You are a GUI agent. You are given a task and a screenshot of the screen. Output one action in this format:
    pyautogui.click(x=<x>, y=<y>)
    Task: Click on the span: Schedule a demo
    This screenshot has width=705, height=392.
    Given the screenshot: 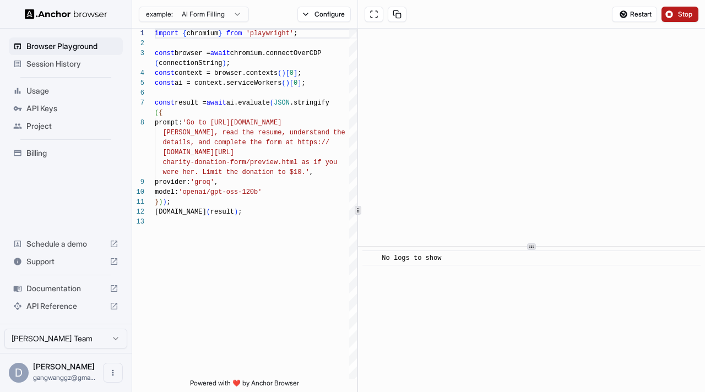 What is the action you would take?
    pyautogui.click(x=66, y=244)
    